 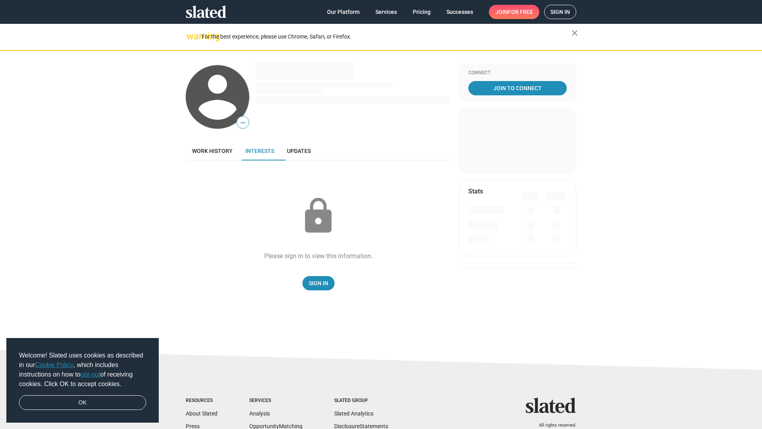 I want to click on span: Interests, so click(x=260, y=151).